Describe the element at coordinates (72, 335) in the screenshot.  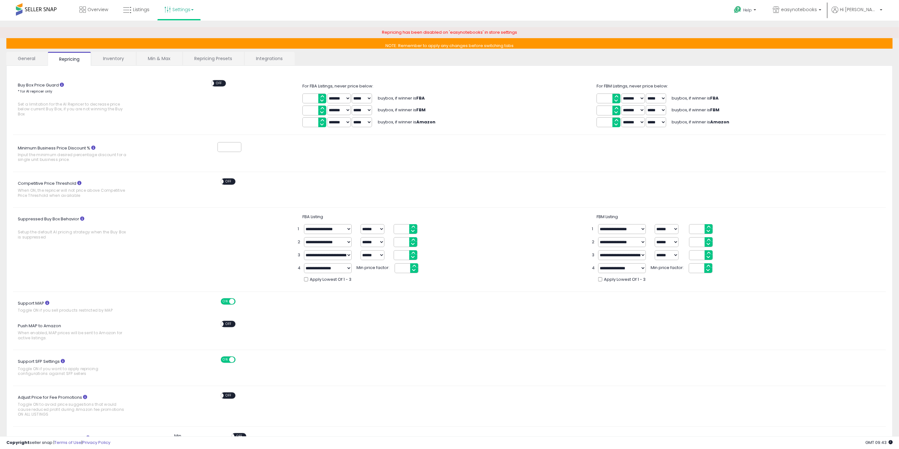
I see `span: When enabled, MAP prices will be sent to Amazon for active listings.` at that location.